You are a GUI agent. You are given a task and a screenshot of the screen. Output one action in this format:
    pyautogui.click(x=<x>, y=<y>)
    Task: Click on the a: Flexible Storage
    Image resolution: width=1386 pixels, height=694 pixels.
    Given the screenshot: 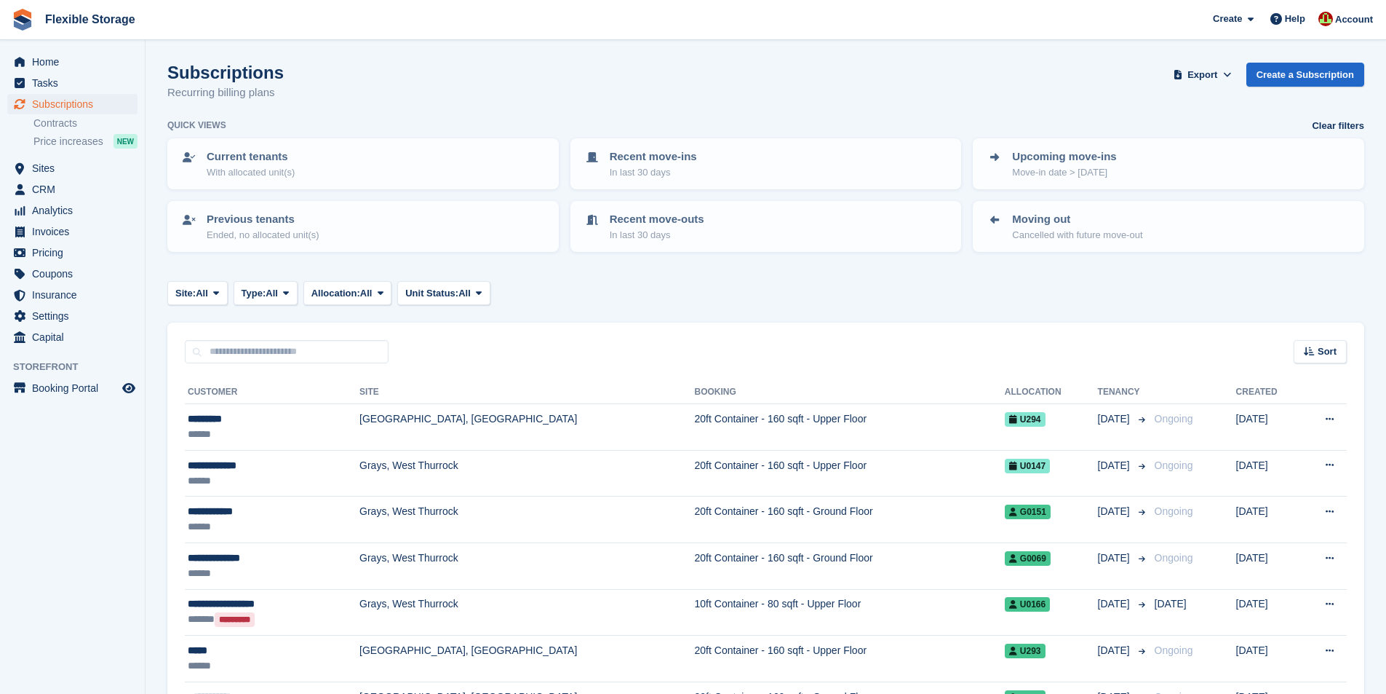 What is the action you would take?
    pyautogui.click(x=90, y=19)
    